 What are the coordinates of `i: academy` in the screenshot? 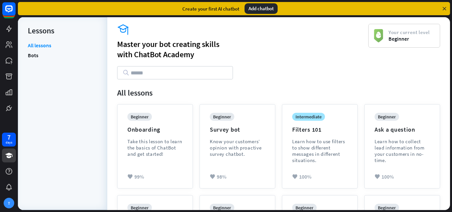 It's located at (243, 30).